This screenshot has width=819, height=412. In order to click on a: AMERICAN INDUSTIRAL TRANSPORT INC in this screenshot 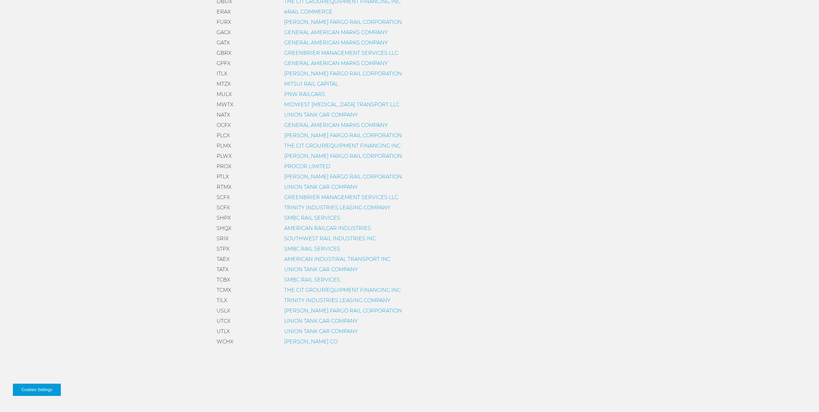, I will do `click(337, 259)`.